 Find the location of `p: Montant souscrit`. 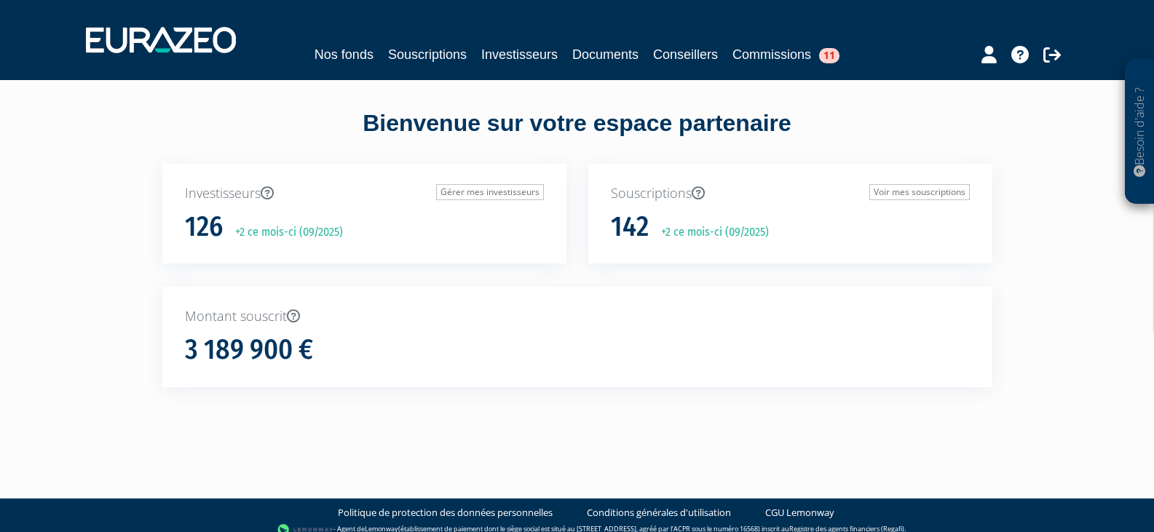

p: Montant souscrit is located at coordinates (577, 317).